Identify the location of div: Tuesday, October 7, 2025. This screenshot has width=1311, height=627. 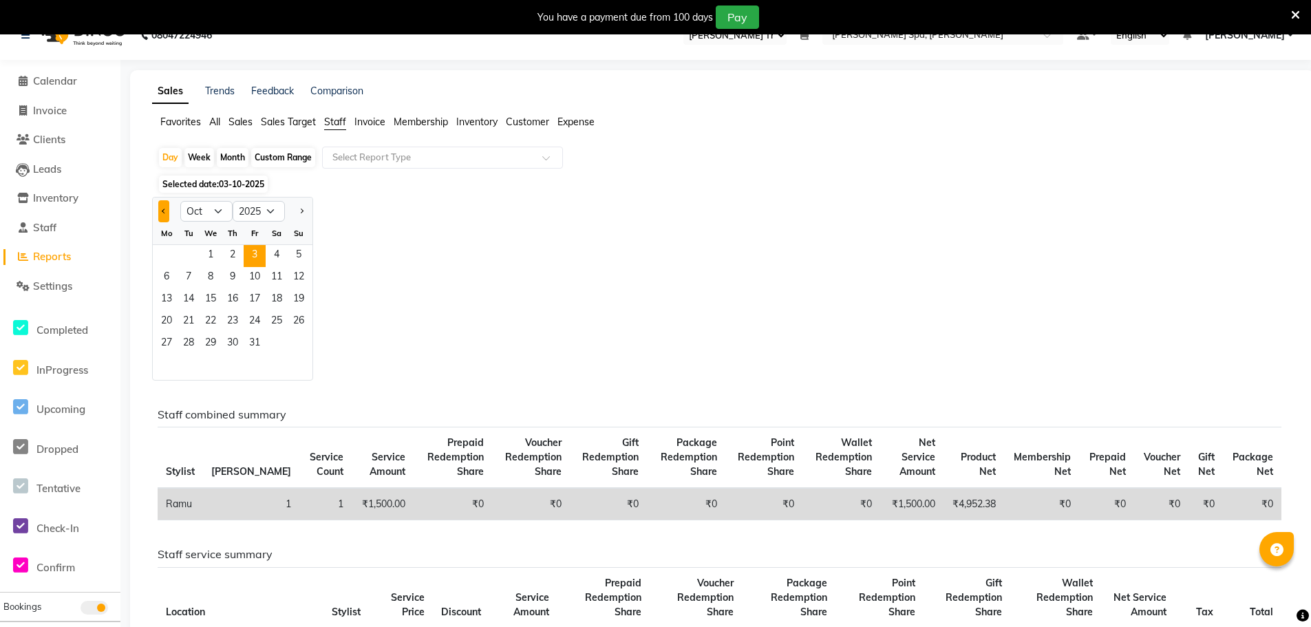
(189, 278).